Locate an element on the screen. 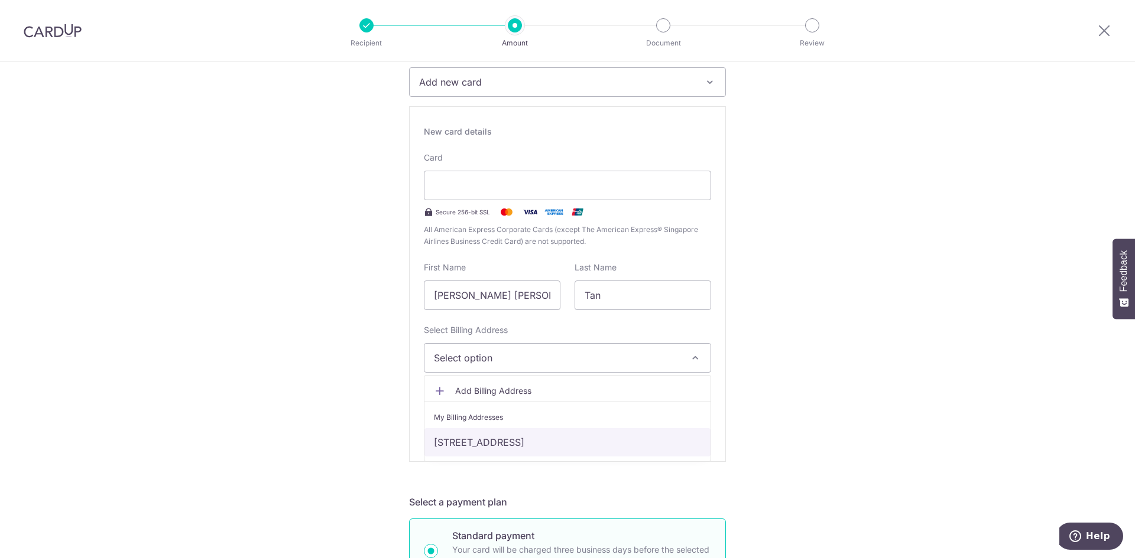 The width and height of the screenshot is (1135, 558). button: Add new card is located at coordinates (567, 82).